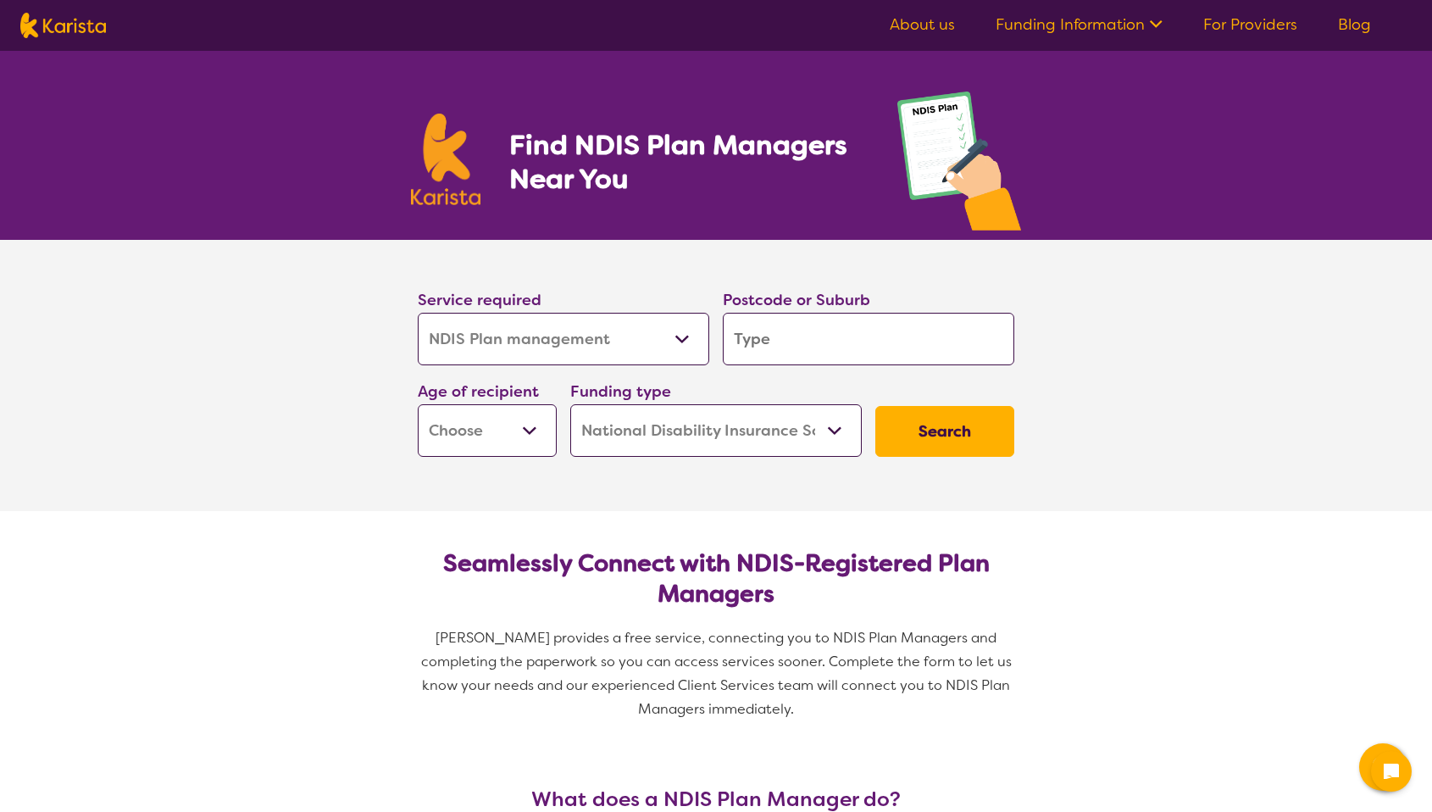 The height and width of the screenshot is (812, 1432). Describe the element at coordinates (797, 300) in the screenshot. I see `label: Postcode or Suburb` at that location.